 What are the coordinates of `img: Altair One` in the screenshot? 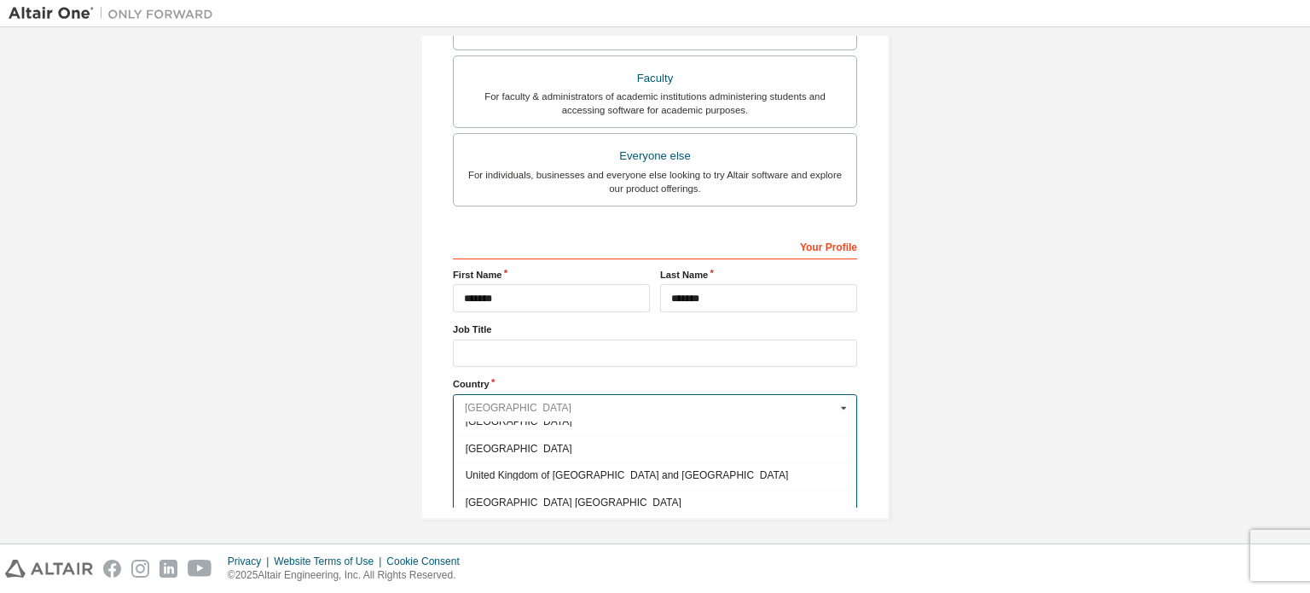 It's located at (115, 14).